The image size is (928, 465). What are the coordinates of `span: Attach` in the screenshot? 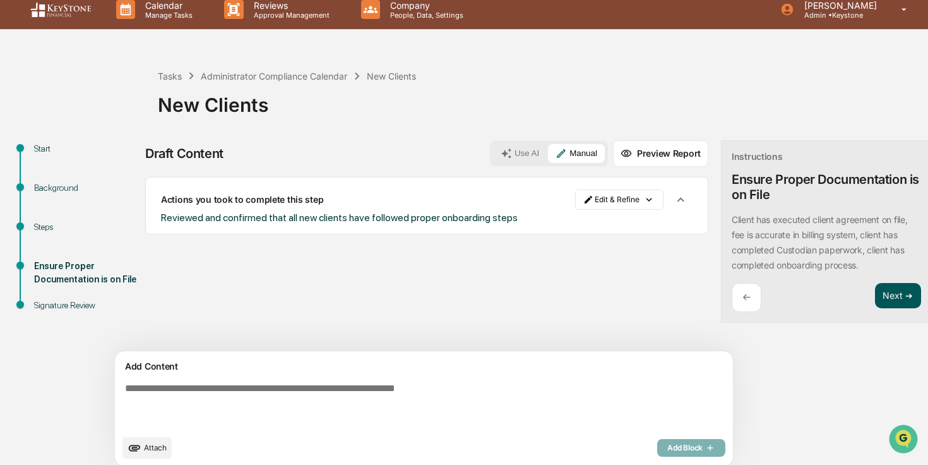 It's located at (155, 447).